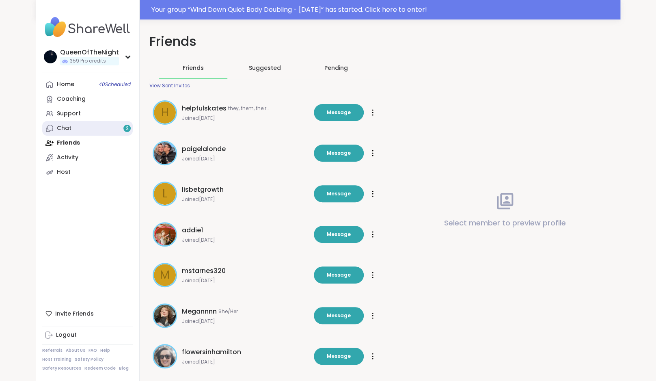 Image resolution: width=656 pixels, height=381 pixels. What do you see at coordinates (87, 128) in the screenshot?
I see `a: Chat2` at bounding box center [87, 128].